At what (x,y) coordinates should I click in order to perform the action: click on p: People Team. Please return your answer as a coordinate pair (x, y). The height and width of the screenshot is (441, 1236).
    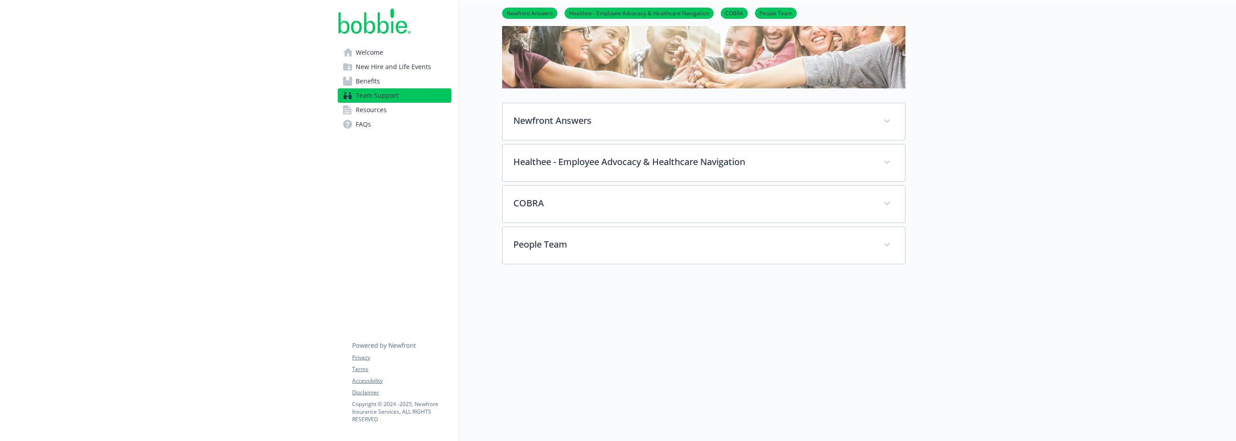
    Looking at the image, I should click on (693, 245).